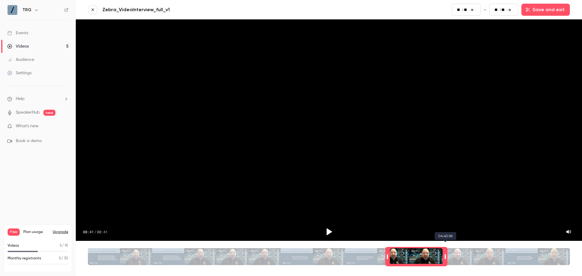  Describe the element at coordinates (546, 10) in the screenshot. I see `button: Save and exit` at that location.